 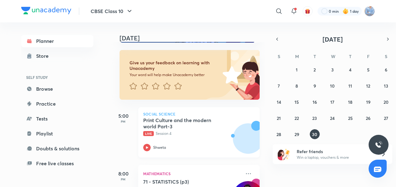 What do you see at coordinates (386, 118) in the screenshot?
I see `button: September 27, 2025` at bounding box center [386, 118].